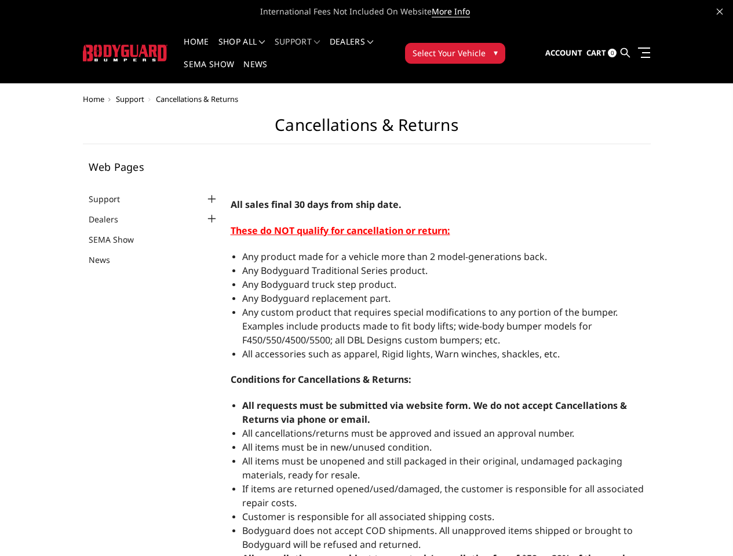  I want to click on span: Any product made for a vehicle more than 2 model-generations back., so click(394, 257).